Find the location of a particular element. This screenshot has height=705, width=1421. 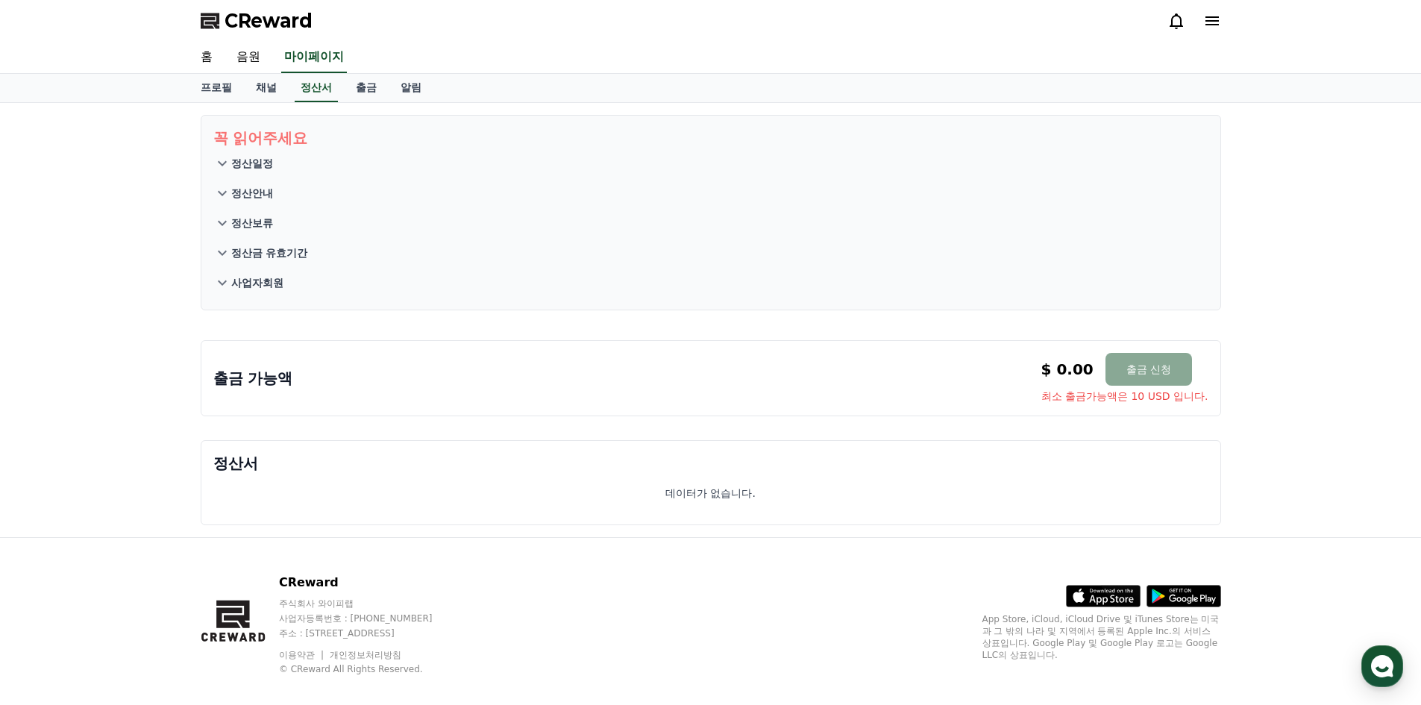

button: 정산안내 is located at coordinates (711, 193).